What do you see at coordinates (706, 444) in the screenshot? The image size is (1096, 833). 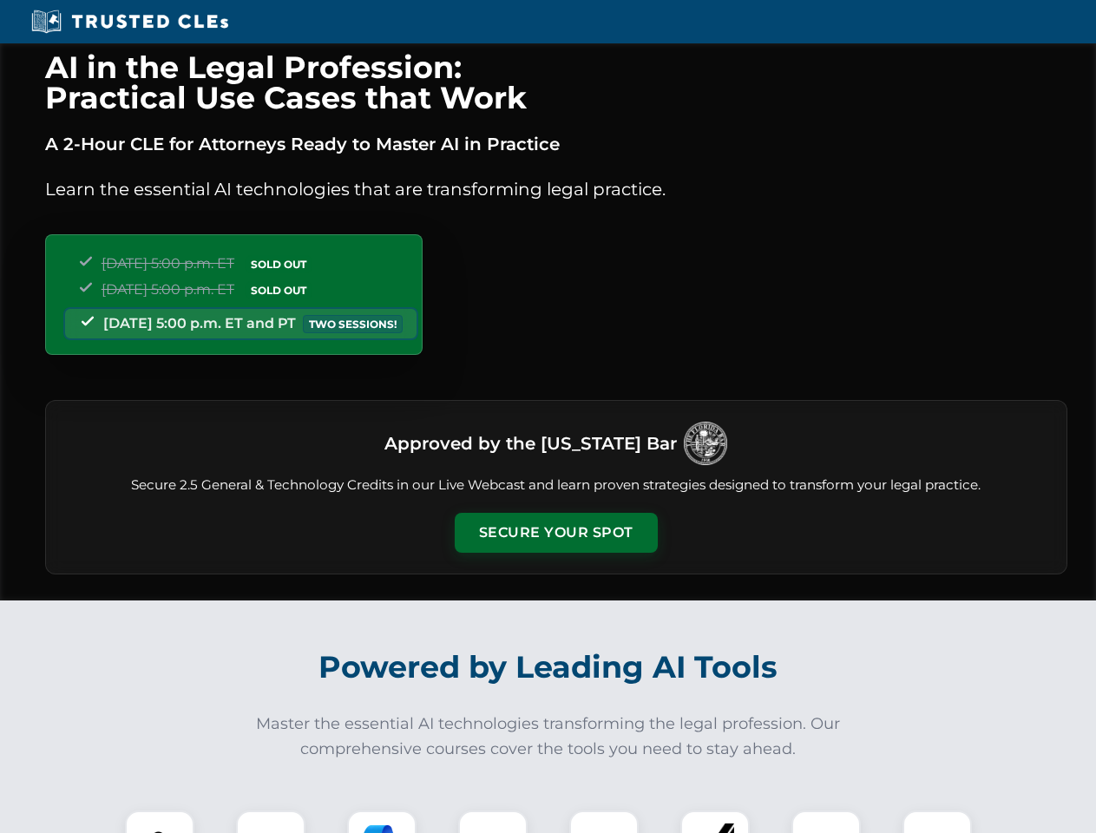 I see `img: Logo` at bounding box center [706, 444].